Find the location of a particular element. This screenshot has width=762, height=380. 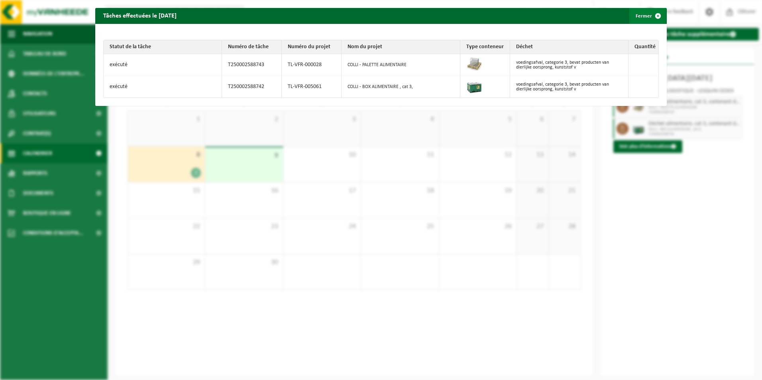

img: PB-PA-0000-WDN-00-03 is located at coordinates (474, 64).